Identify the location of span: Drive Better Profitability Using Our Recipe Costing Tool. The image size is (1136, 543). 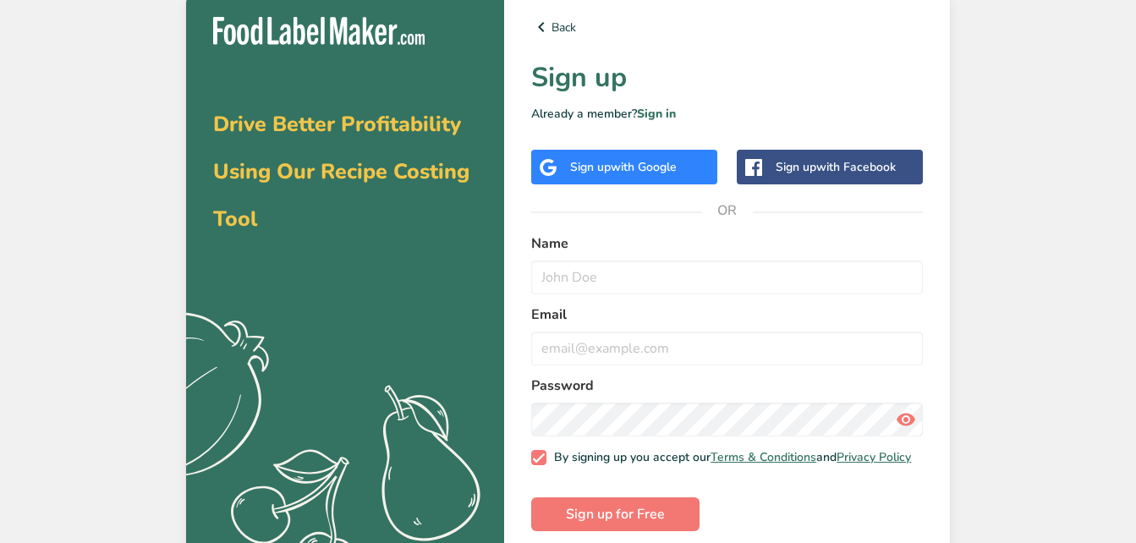
(341, 172).